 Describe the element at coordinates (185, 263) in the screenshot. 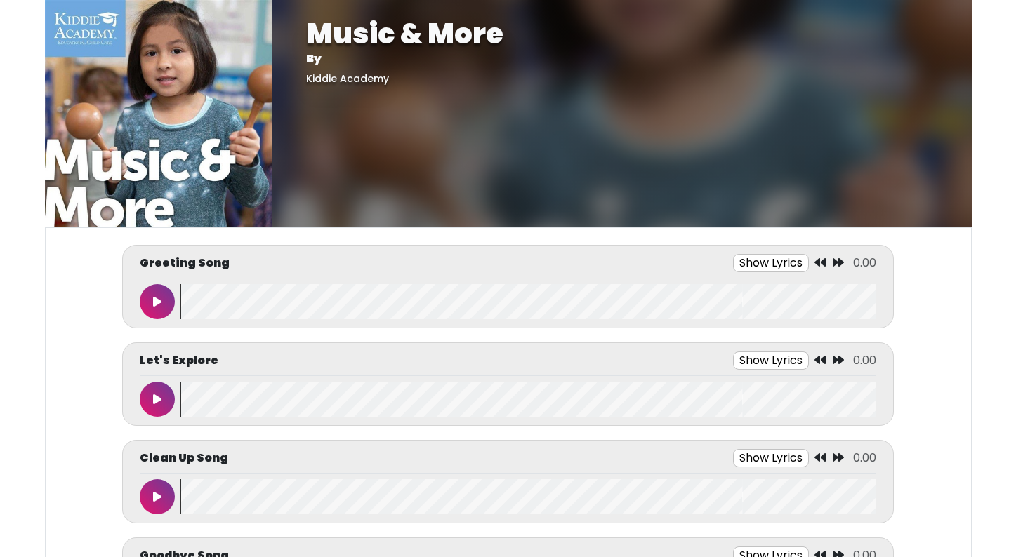

I see `p: Greeting Song` at that location.